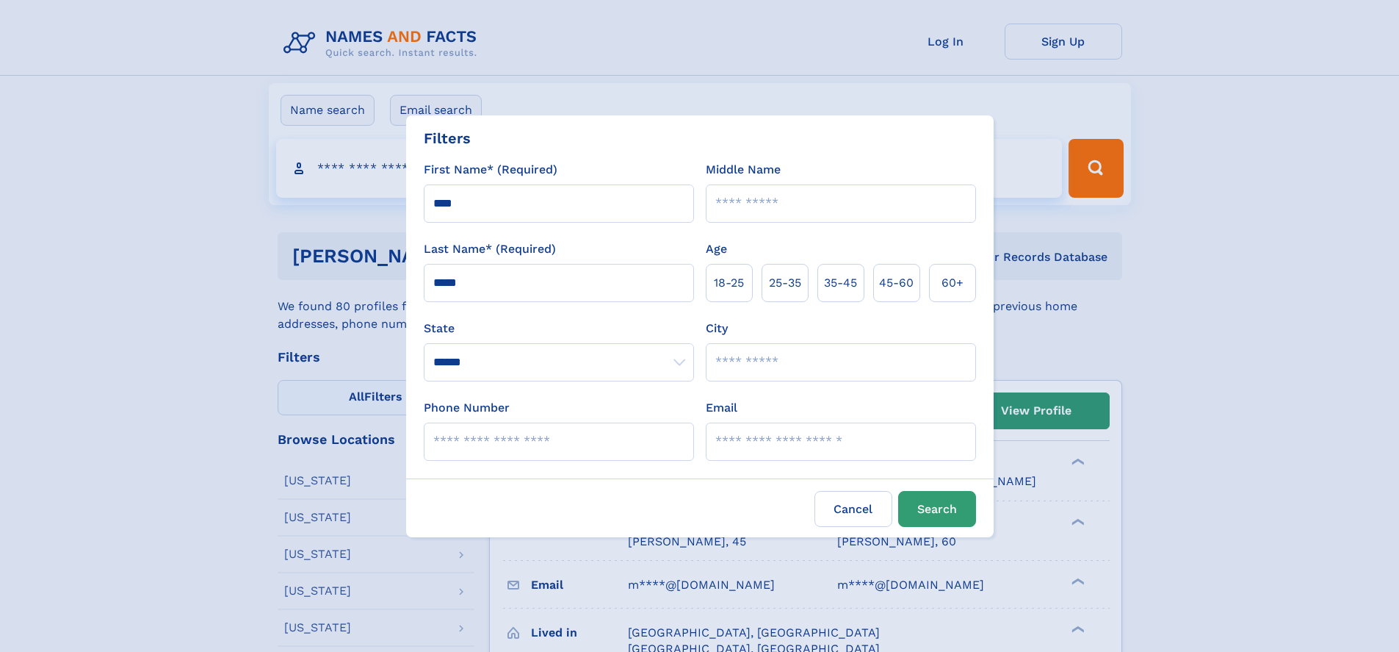 This screenshot has height=652, width=1399. Describe the element at coordinates (840, 283) in the screenshot. I see `span: 35‑45` at that location.